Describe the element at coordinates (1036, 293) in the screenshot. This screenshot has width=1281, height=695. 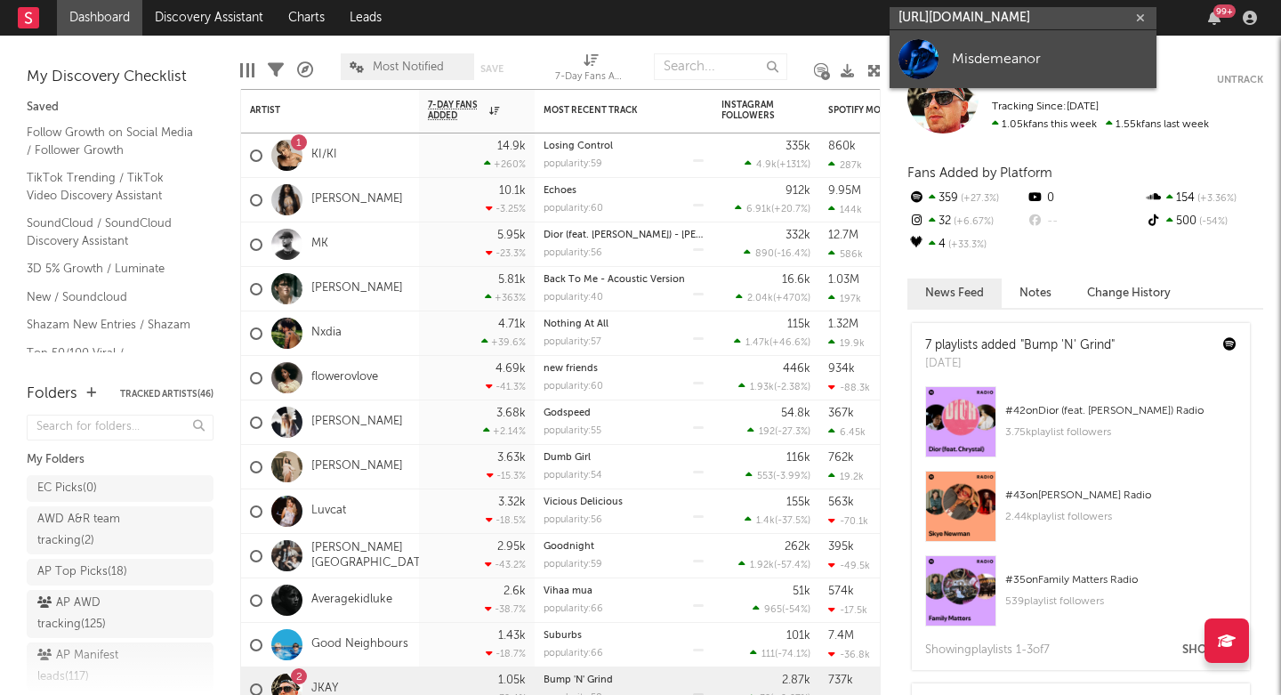
I see `button: Notes` at that location.